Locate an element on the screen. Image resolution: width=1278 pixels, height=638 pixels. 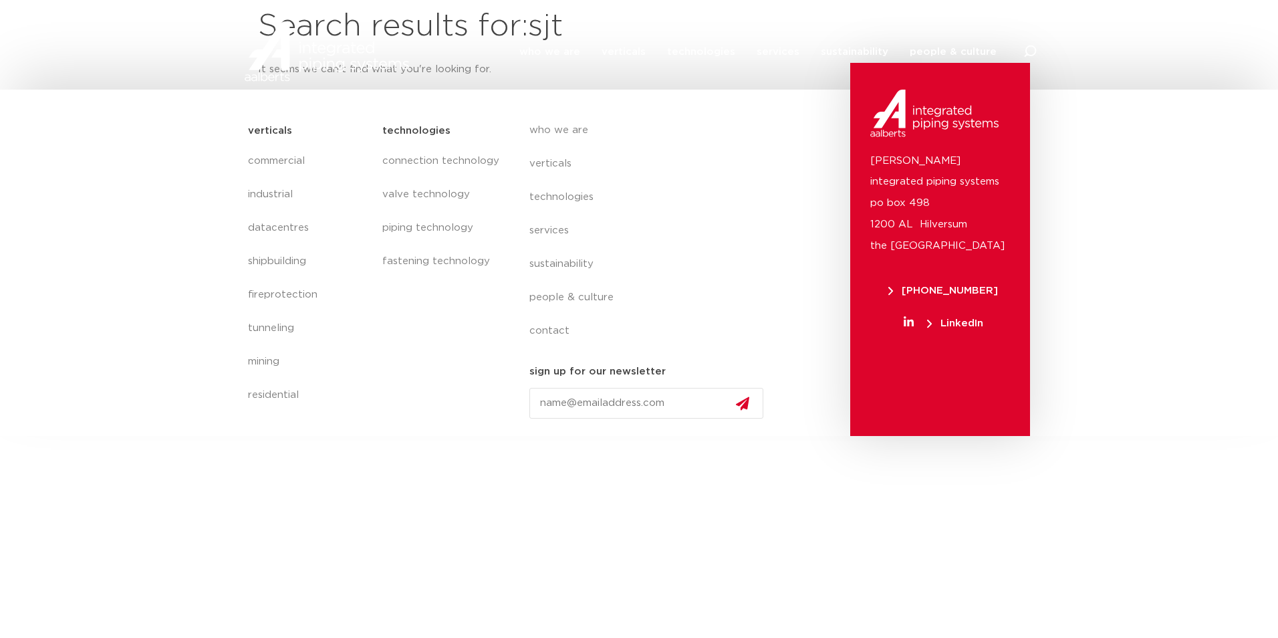
a: fastening technology is located at coordinates (443, 261).